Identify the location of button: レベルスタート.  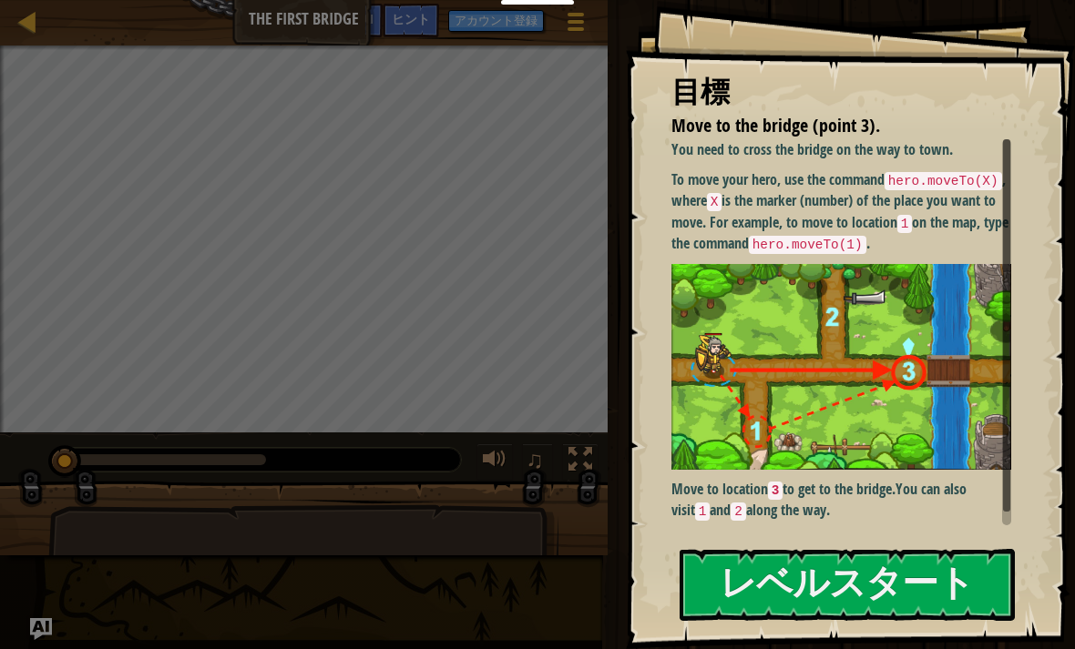
(847, 585).